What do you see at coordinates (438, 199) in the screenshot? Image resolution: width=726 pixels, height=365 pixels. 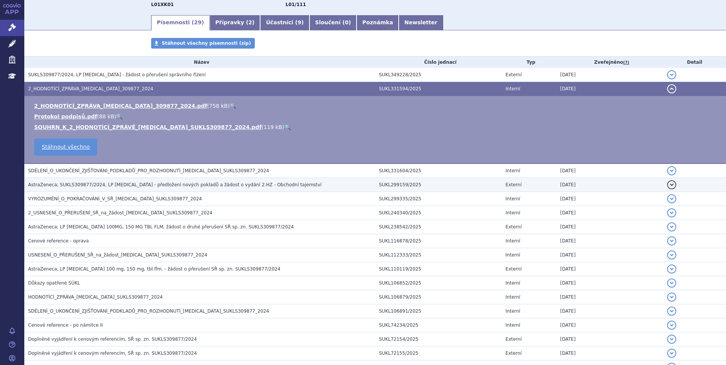 I see `td: SUKL299335/2025` at bounding box center [438, 199].